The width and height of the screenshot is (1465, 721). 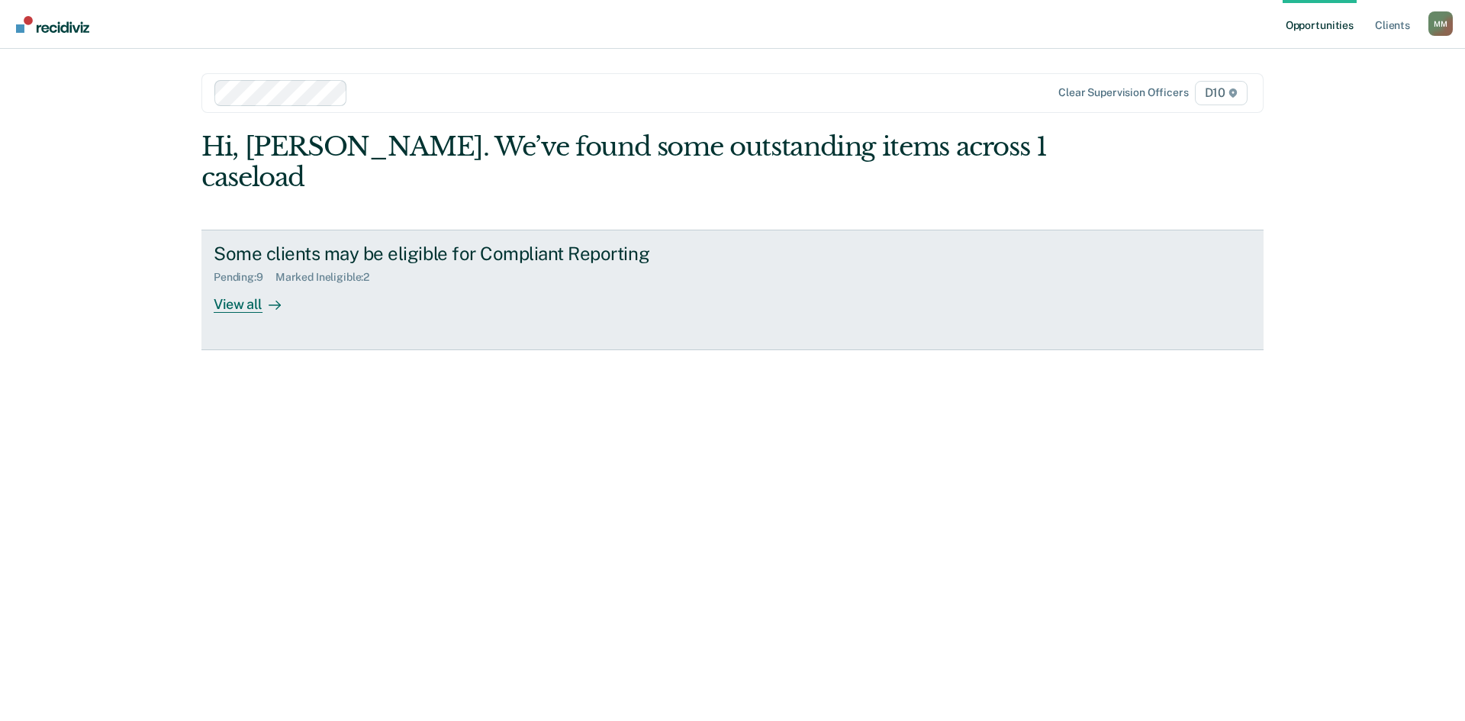 I want to click on img: Recidiviz, so click(x=53, y=24).